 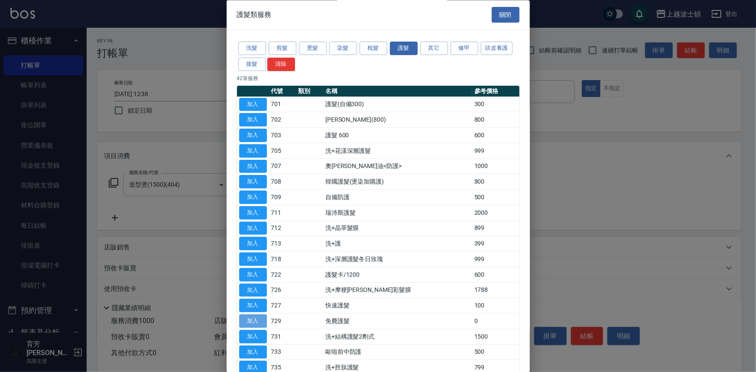 I want to click on td: 705, so click(x=282, y=151).